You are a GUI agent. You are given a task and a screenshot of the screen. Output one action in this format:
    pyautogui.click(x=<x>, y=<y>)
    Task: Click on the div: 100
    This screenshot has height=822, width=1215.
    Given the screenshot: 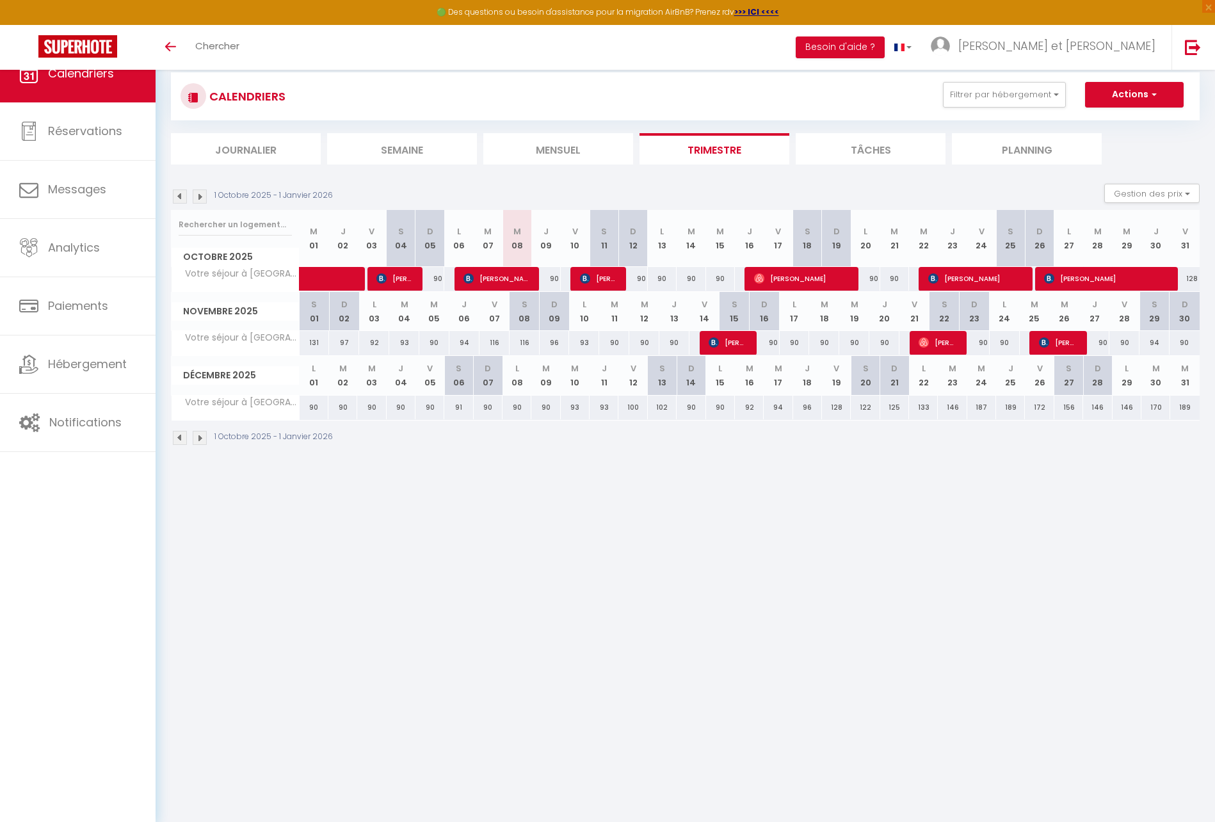 What is the action you would take?
    pyautogui.click(x=632, y=407)
    